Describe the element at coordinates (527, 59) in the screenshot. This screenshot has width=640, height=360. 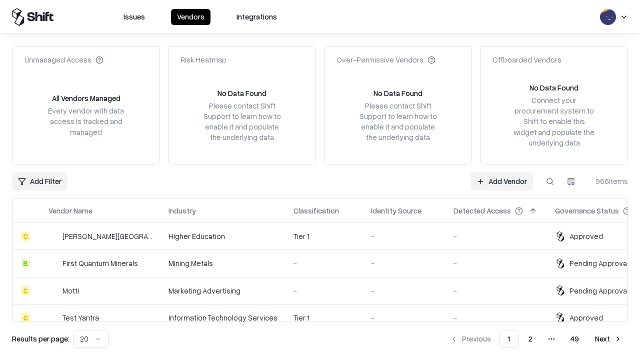
I see `div: Offboarded Vendors` at that location.